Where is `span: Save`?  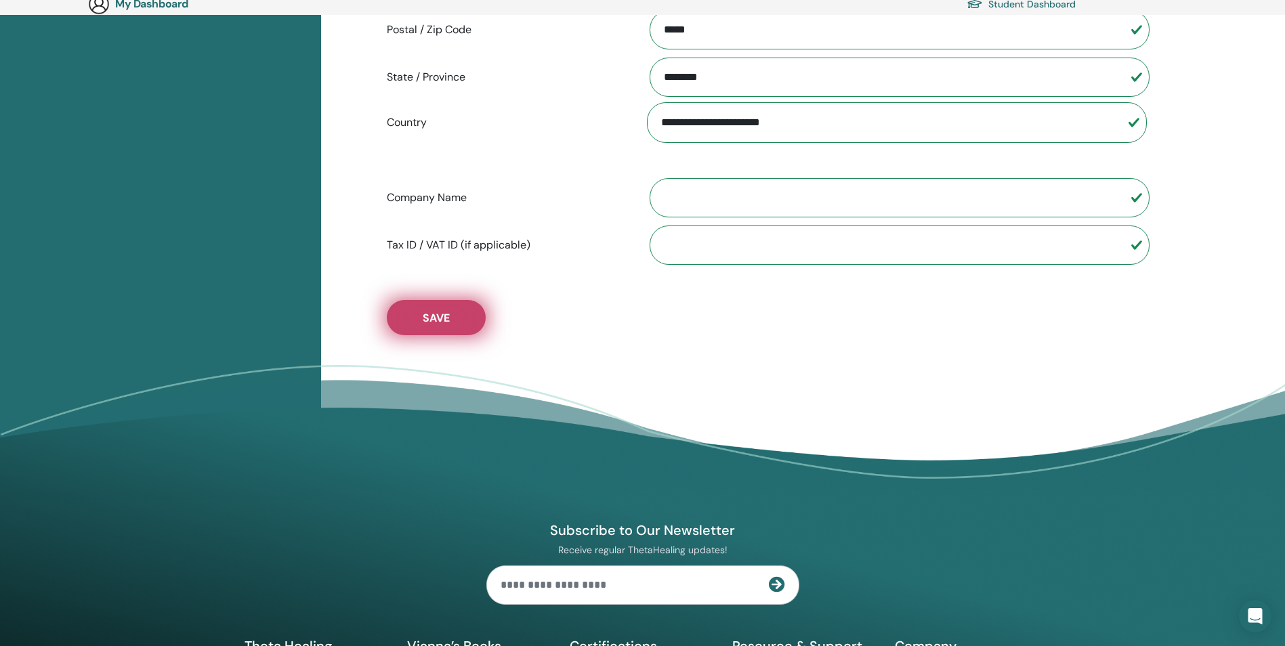 span: Save is located at coordinates (436, 318).